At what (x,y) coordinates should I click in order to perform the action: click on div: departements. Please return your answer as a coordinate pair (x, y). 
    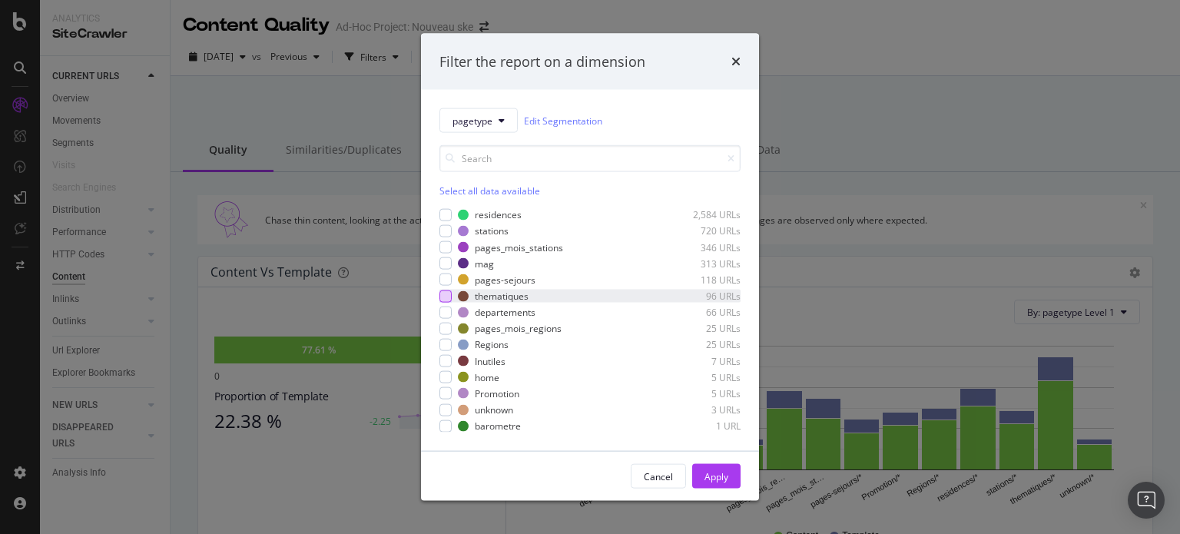
    Looking at the image, I should click on (505, 312).